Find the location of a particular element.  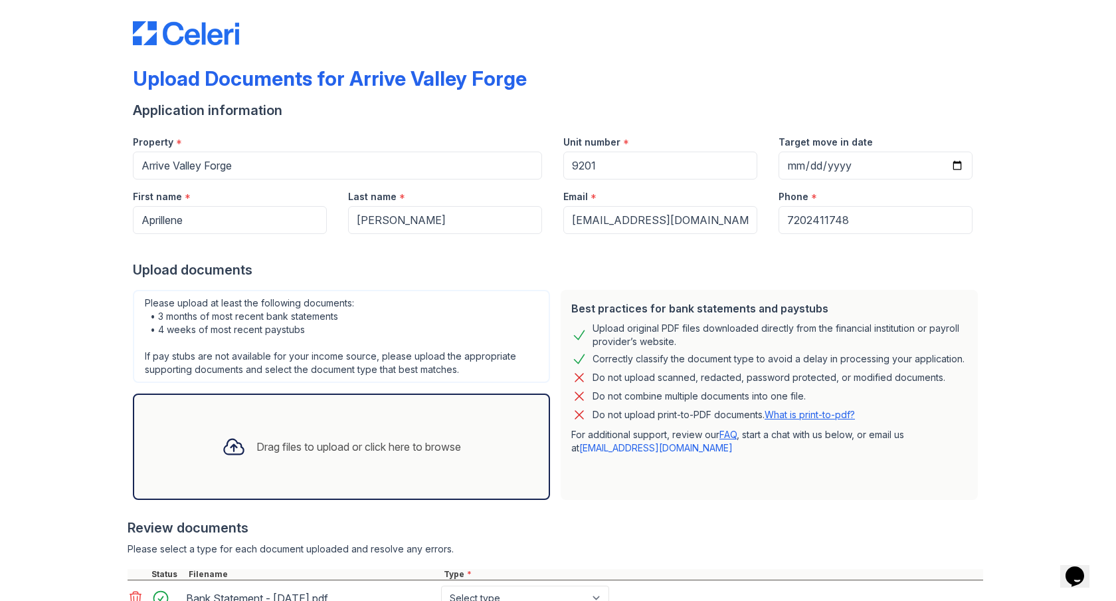

label: Email is located at coordinates (575, 197).